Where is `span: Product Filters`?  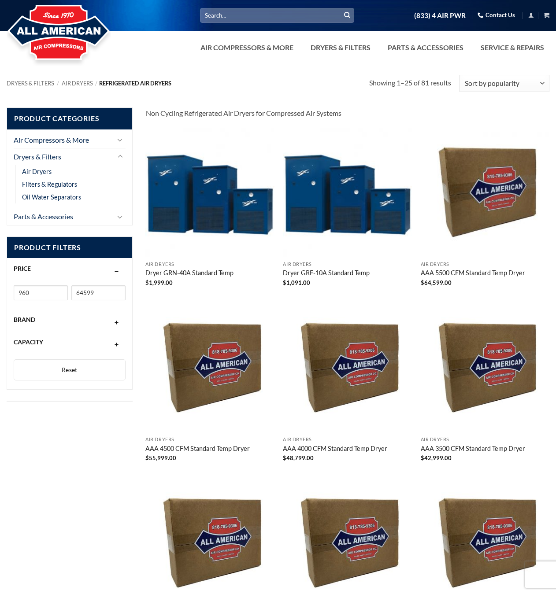
span: Product Filters is located at coordinates (70, 248).